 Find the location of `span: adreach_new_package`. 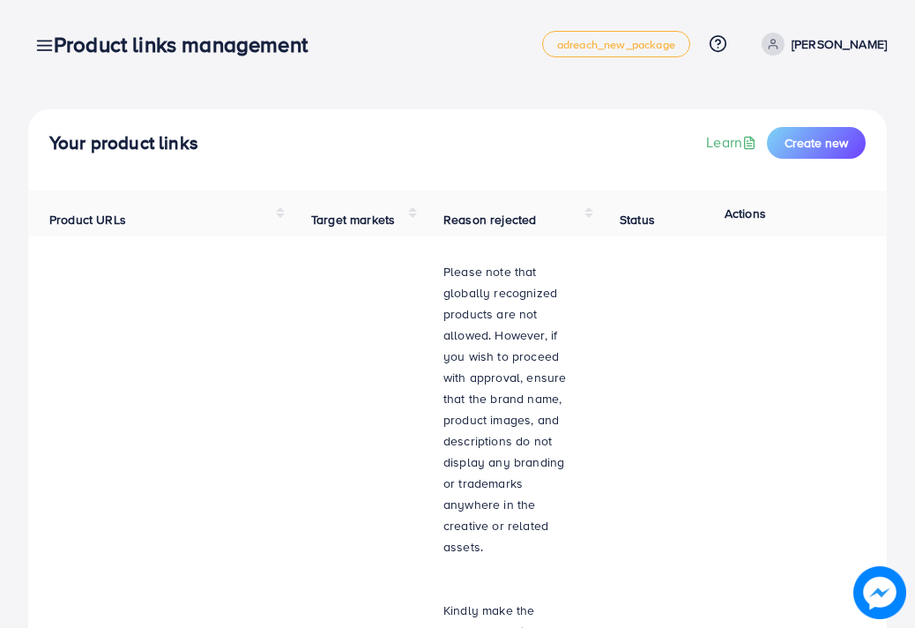

span: adreach_new_package is located at coordinates (616, 44).